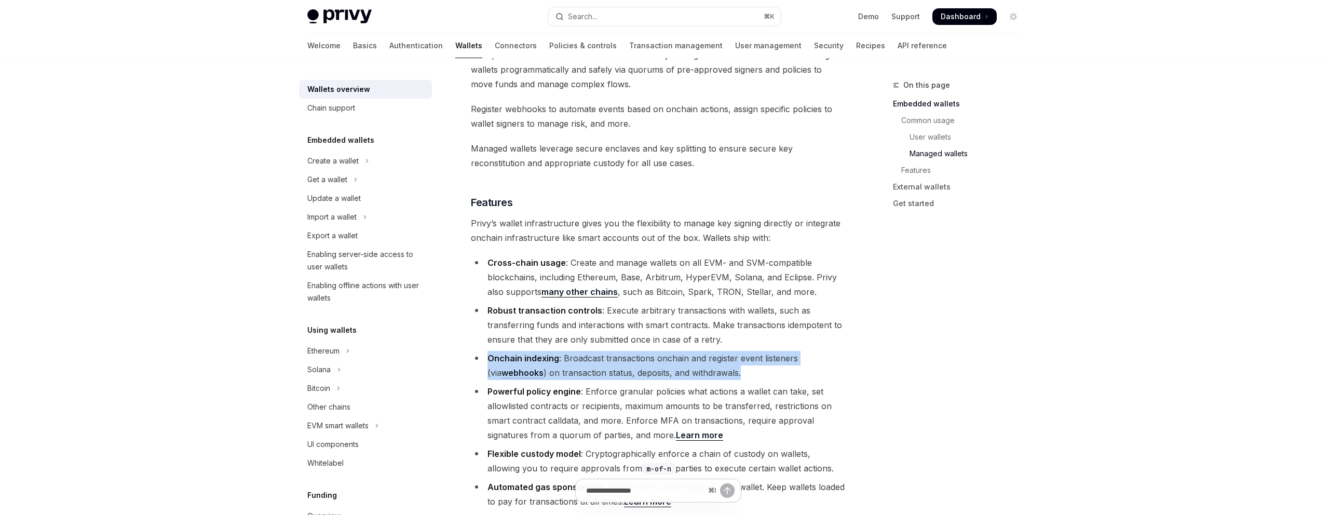 Image resolution: width=1329 pixels, height=515 pixels. Describe the element at coordinates (365, 261) in the screenshot. I see `a: Enabling server-side access to user wallets` at that location.